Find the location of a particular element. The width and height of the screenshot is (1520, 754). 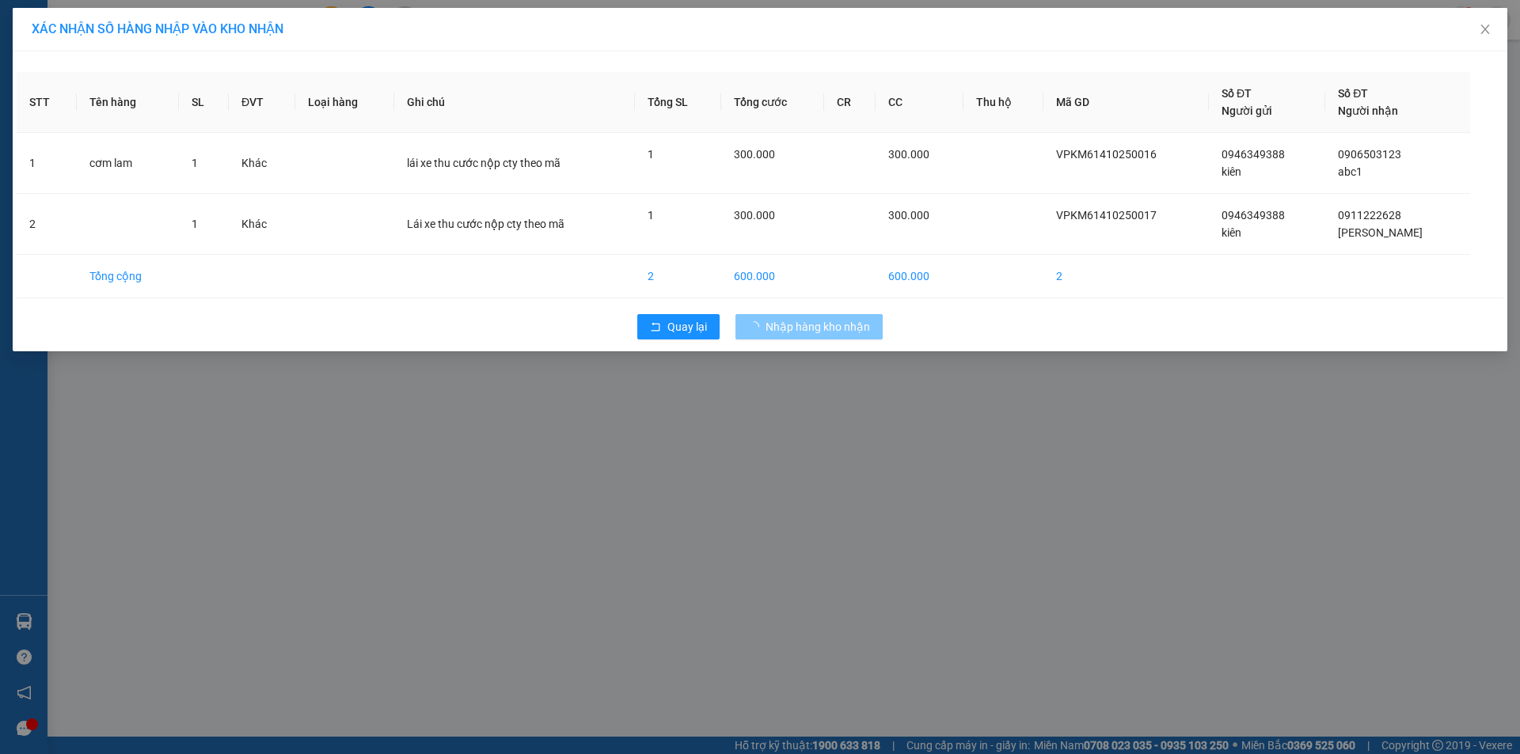

span: lái xe thu cước nộp cty theo mã is located at coordinates (484, 163).